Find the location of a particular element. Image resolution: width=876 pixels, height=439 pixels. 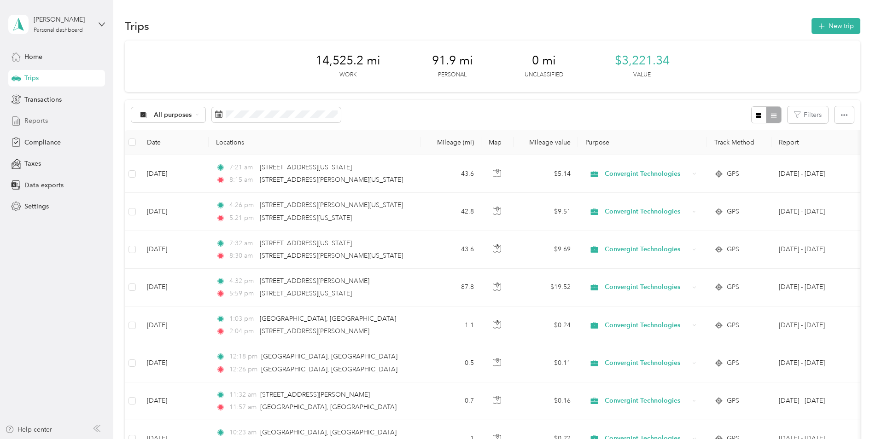

span: Transactions is located at coordinates (43, 99).